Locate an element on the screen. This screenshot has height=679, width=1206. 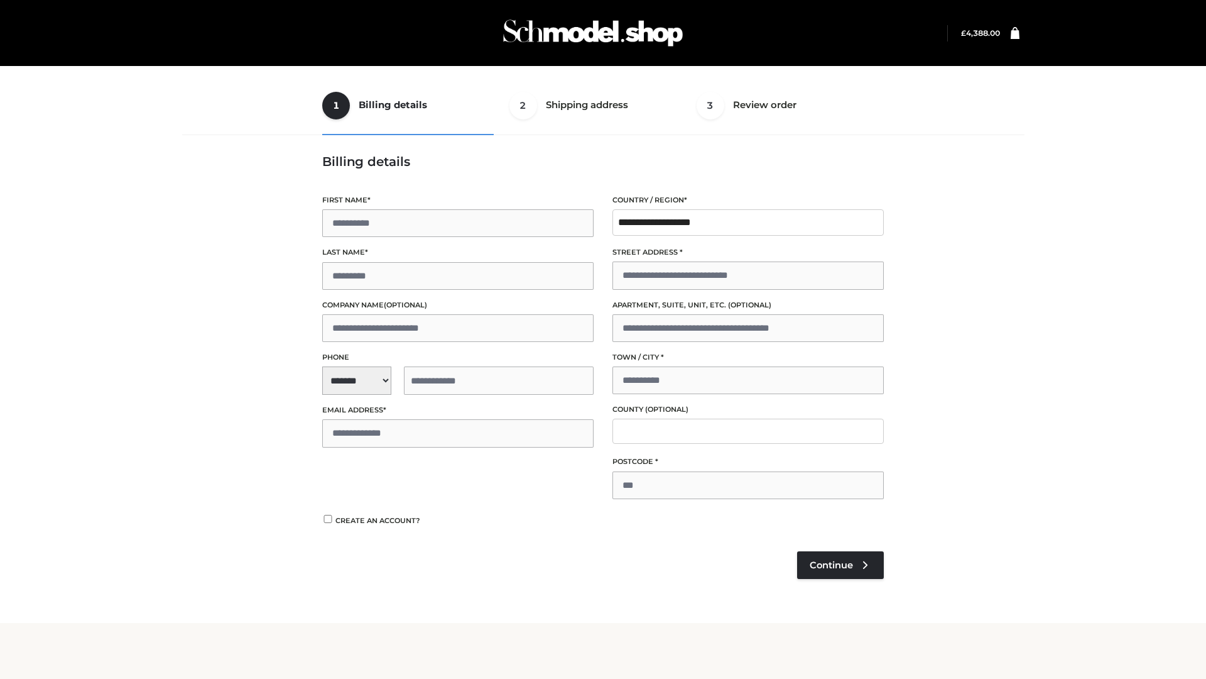
a: Continue is located at coordinates (841, 565).